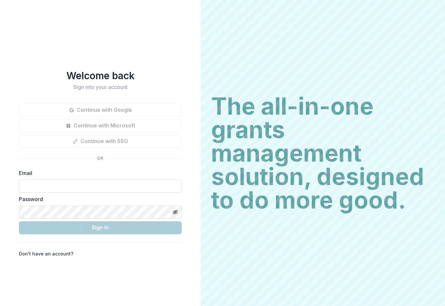  Describe the element at coordinates (100, 110) in the screenshot. I see `button: Continue with Google` at that location.